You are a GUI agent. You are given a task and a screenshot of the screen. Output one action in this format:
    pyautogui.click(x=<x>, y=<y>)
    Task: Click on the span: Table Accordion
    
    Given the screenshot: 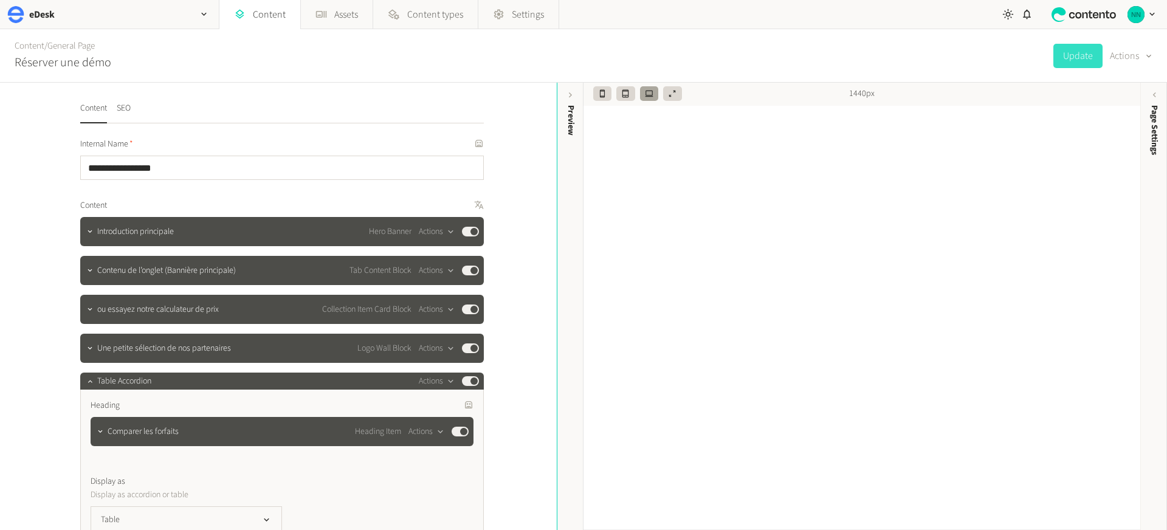 What is the action you would take?
    pyautogui.click(x=124, y=381)
    